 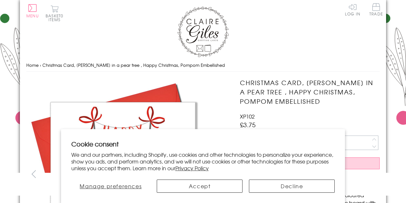 I want to click on a: Trade, so click(x=376, y=10).